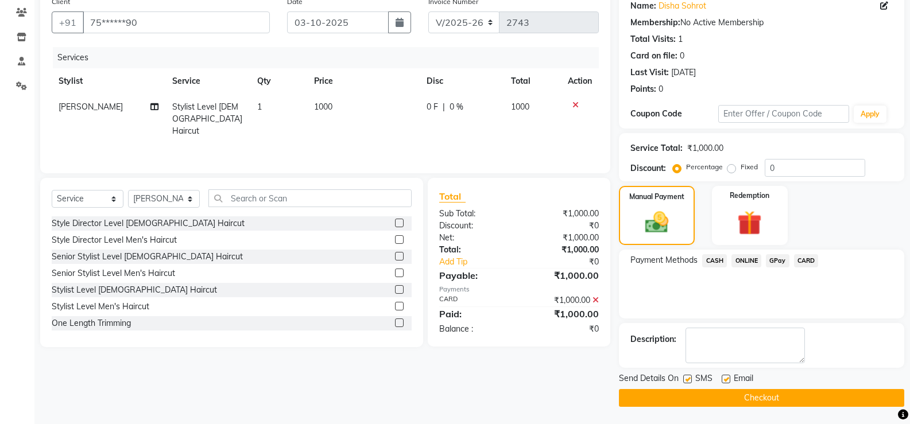 This screenshot has width=910, height=424. I want to click on span: Email, so click(743, 379).